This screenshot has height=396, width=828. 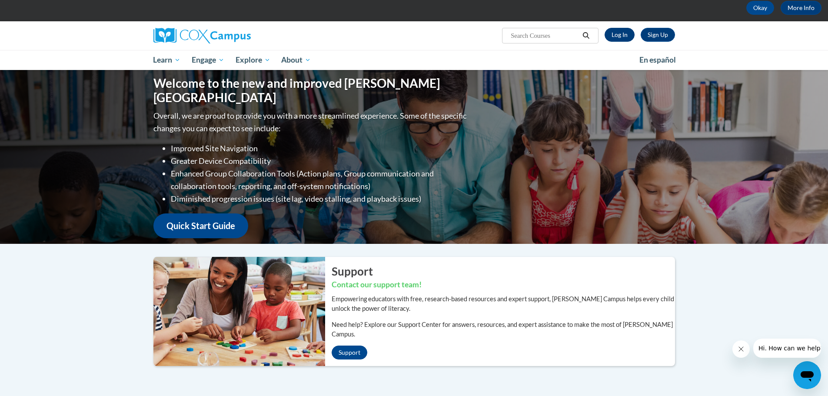 I want to click on p: Need help? Explore our Support Center for answers, resources, and expert assistance to make the m..., so click(x=503, y=329).